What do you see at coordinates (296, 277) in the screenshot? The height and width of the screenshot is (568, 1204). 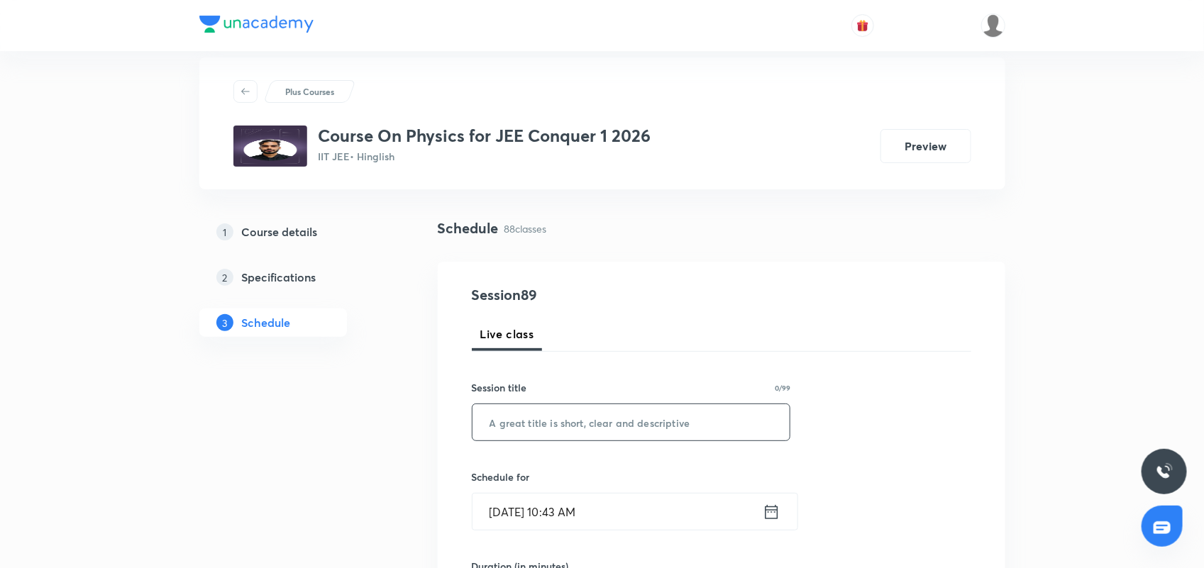 I see `a: 2Specifications` at bounding box center [296, 277].